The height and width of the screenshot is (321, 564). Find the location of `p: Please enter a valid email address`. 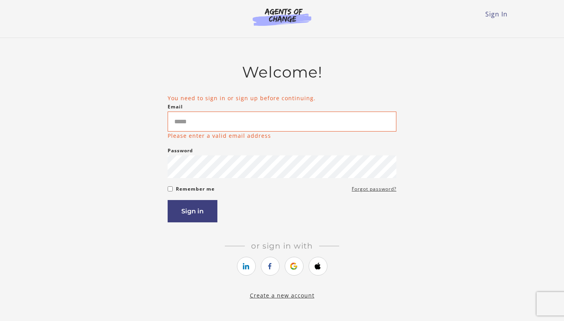

p: Please enter a valid email address is located at coordinates (219, 135).